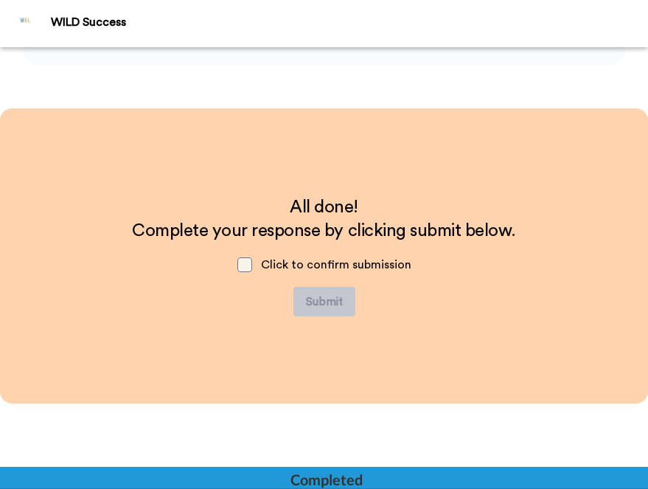 The width and height of the screenshot is (648, 489). I want to click on button: Submit, so click(324, 302).